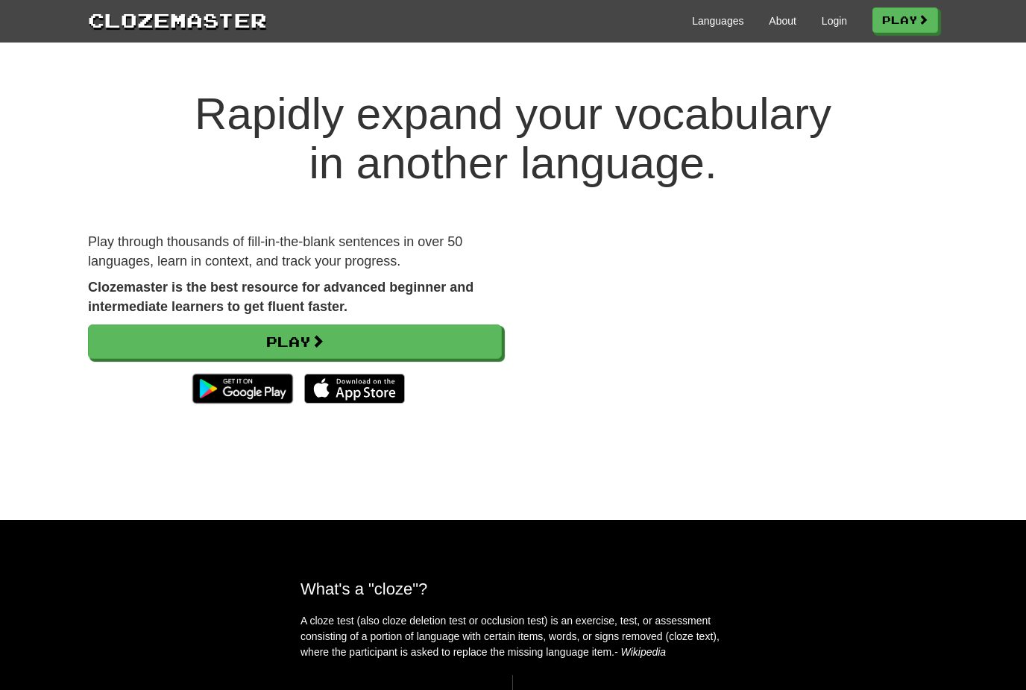  Describe the element at coordinates (513, 589) in the screenshot. I see `h2: What's a "cloze"?` at that location.